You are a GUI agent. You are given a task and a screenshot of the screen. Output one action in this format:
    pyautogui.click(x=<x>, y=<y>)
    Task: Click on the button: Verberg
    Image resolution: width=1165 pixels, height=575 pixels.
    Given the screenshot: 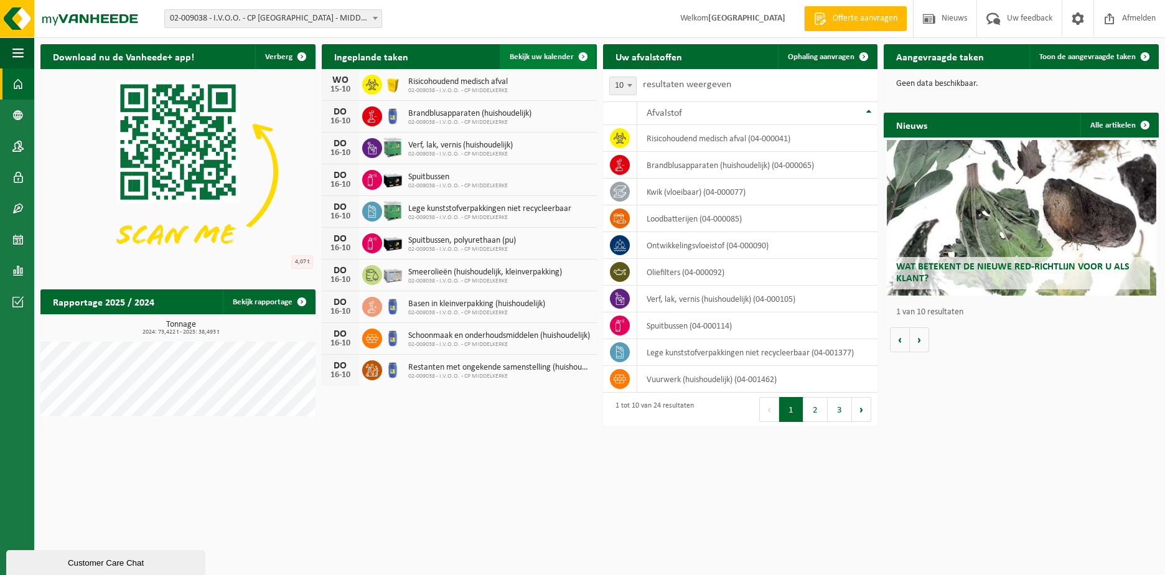 What is the action you would take?
    pyautogui.click(x=284, y=57)
    